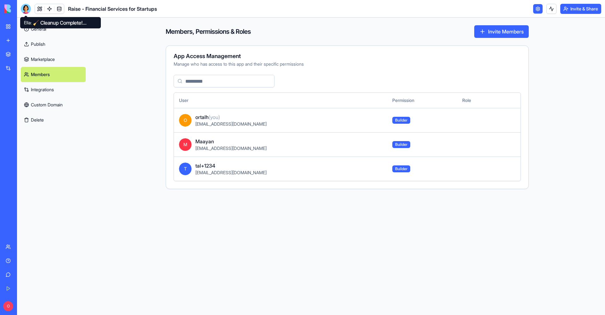  Describe the element at coordinates (422, 100) in the screenshot. I see `th: Permission` at that location.